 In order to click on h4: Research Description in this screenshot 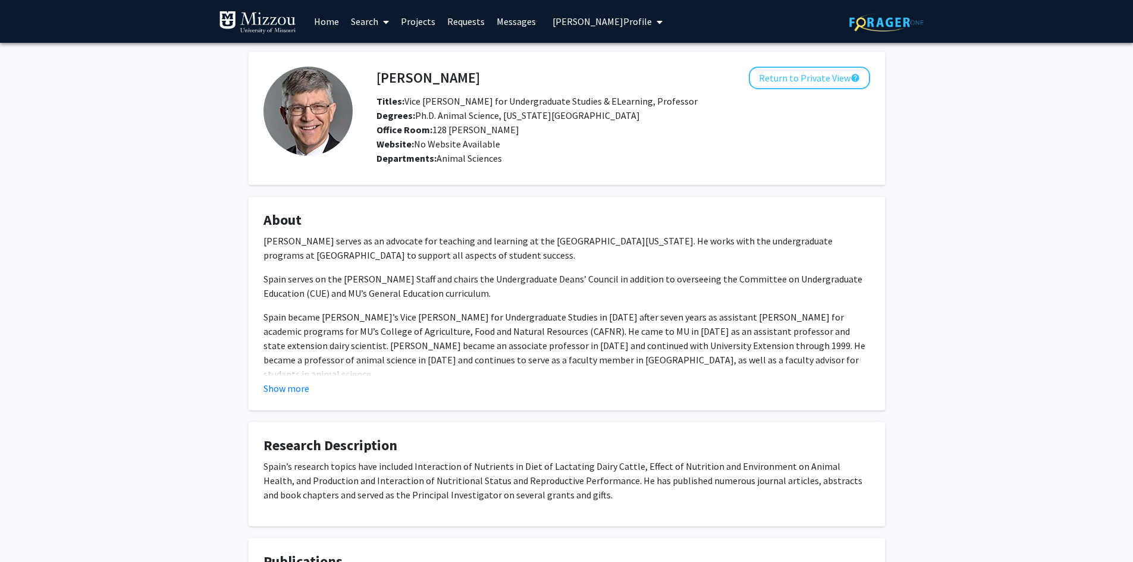, I will do `click(567, 445)`.